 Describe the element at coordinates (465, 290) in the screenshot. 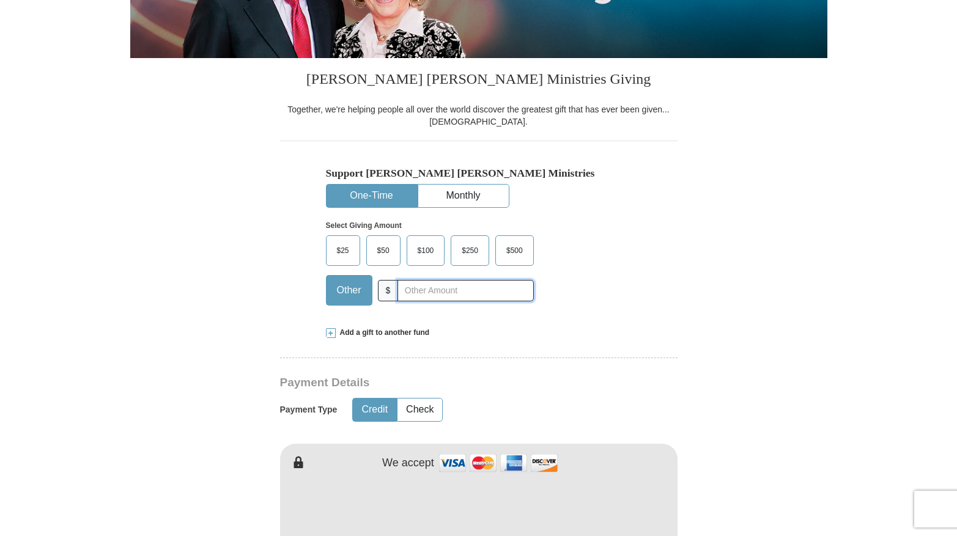

I see `input: Other Amount` at that location.